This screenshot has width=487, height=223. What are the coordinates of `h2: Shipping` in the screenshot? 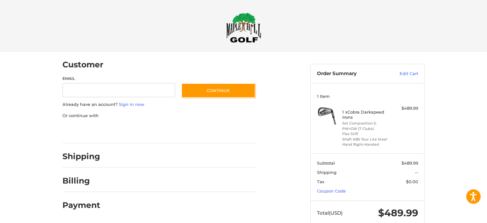 It's located at (81, 156).